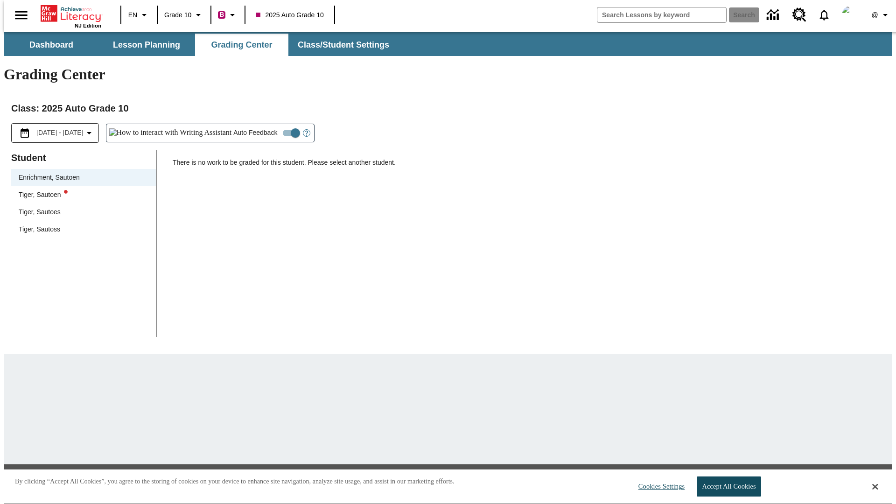 The width and height of the screenshot is (896, 504). I want to click on div: Home, so click(71, 16).